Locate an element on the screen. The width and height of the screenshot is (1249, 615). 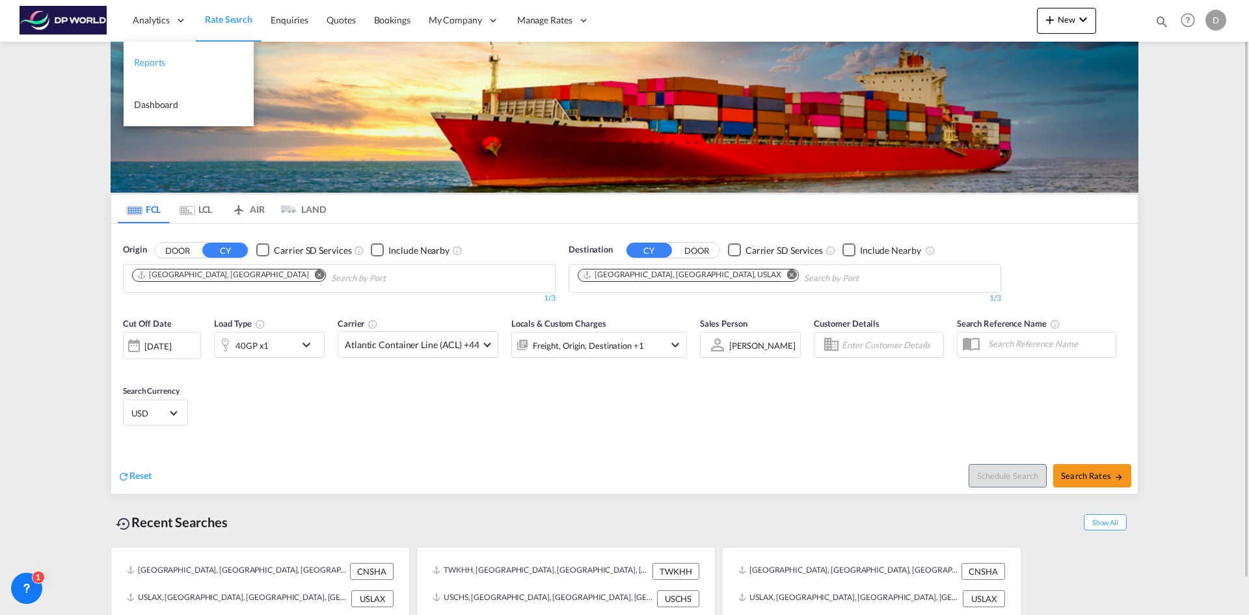
md-icon: icon-backup-restore is located at coordinates (124, 524).